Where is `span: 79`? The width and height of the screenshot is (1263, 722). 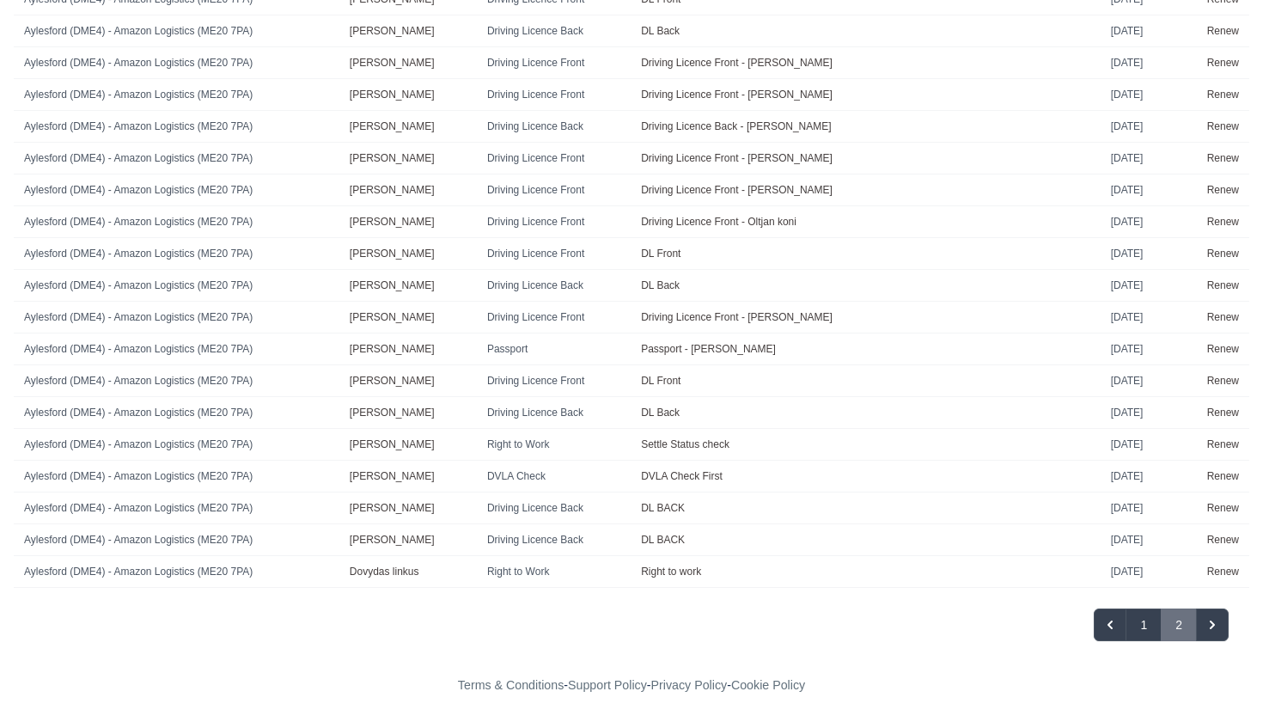 span: 79 is located at coordinates (151, 618).